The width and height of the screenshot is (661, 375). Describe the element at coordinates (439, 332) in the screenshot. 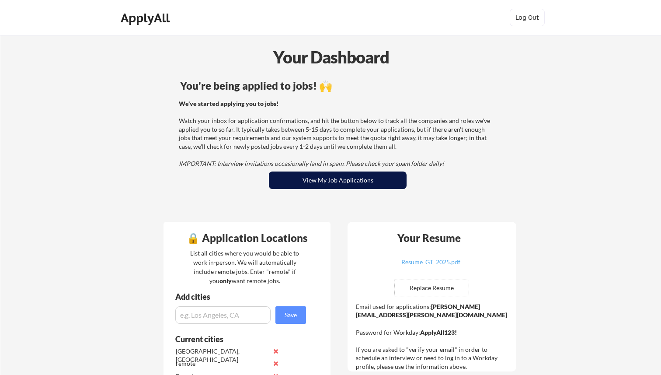

I see `strong: ApplyAll123!` at that location.